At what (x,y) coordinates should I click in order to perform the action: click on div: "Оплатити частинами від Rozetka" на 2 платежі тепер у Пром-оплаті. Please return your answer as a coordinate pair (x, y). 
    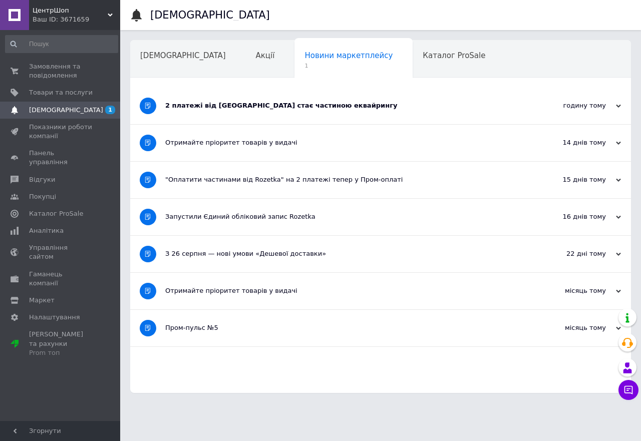
    Looking at the image, I should click on (343, 180).